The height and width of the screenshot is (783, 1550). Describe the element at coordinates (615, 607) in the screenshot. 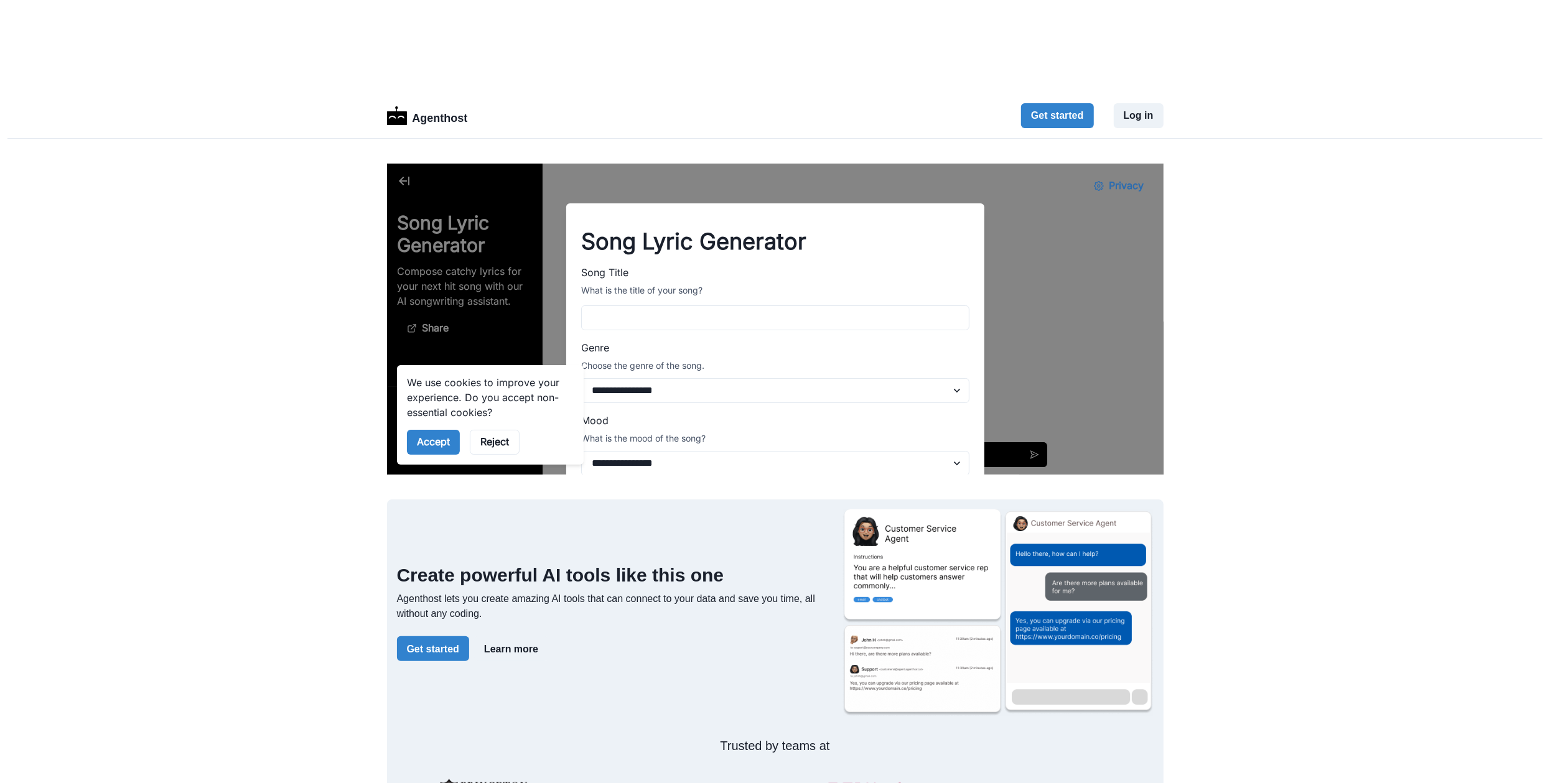

I see `p: Agenthost lets you create amazing AI tools that can connect to your data and save you time, all w...` at that location.